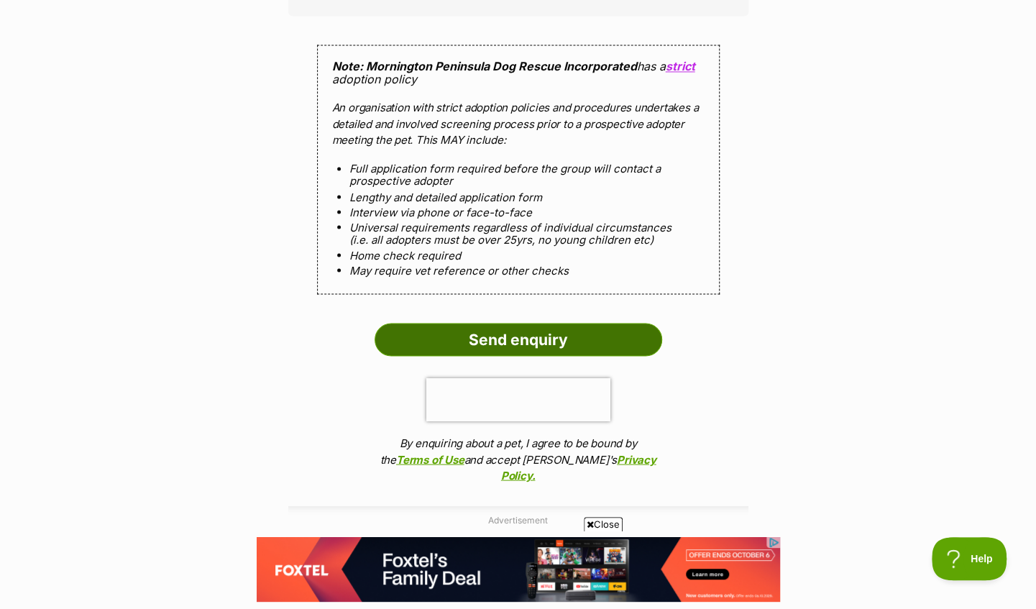 Image resolution: width=1036 pixels, height=609 pixels. I want to click on li: Interview via phone or face-to-face, so click(518, 211).